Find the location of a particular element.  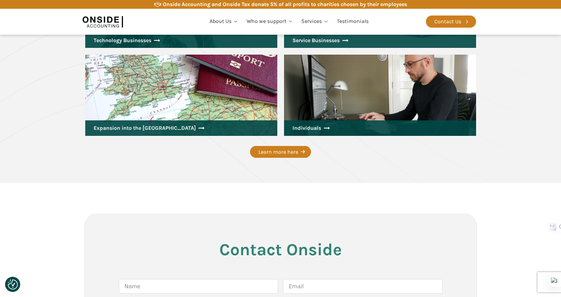

a: Learn more here is located at coordinates (280, 152).